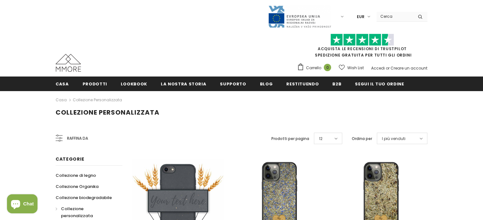  I want to click on label: Prodotti per pagina, so click(290, 139).